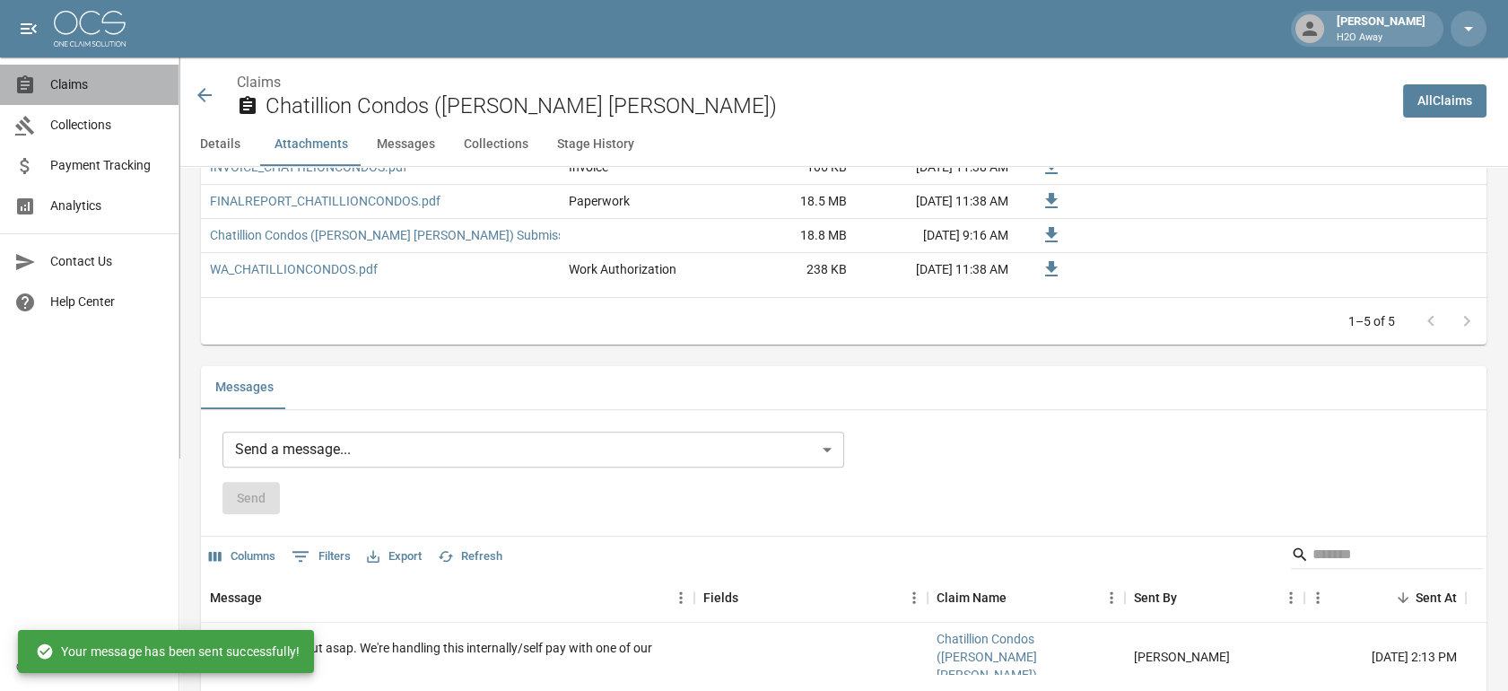 Image resolution: width=1508 pixels, height=691 pixels. Describe the element at coordinates (90, 29) in the screenshot. I see `img: ocs-logo-white-transparent.png` at that location.